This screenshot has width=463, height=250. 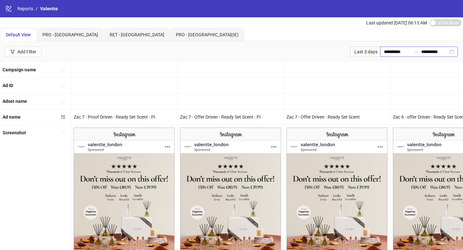 What do you see at coordinates (416, 52) in the screenshot?
I see `span: swap-right` at bounding box center [416, 52].